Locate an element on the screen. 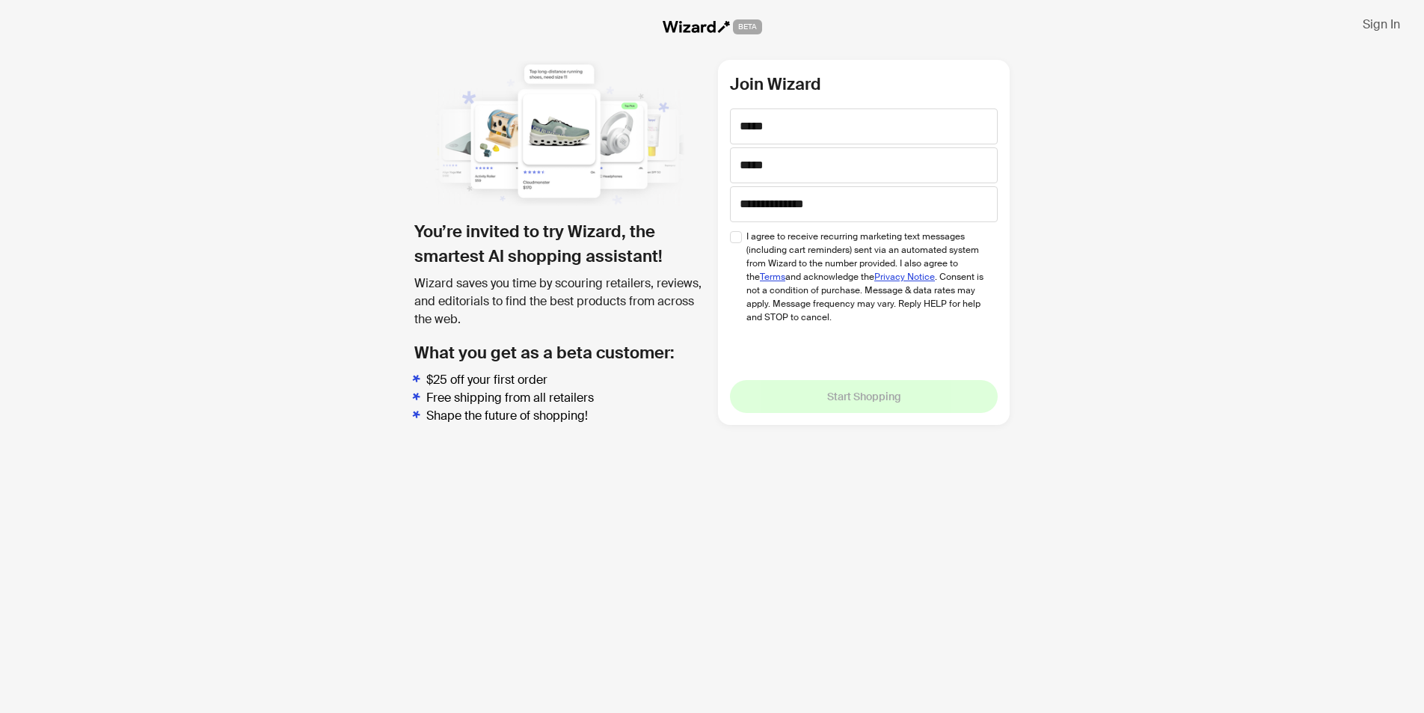 The height and width of the screenshot is (713, 1424). button: Start Shopping is located at coordinates (864, 396).